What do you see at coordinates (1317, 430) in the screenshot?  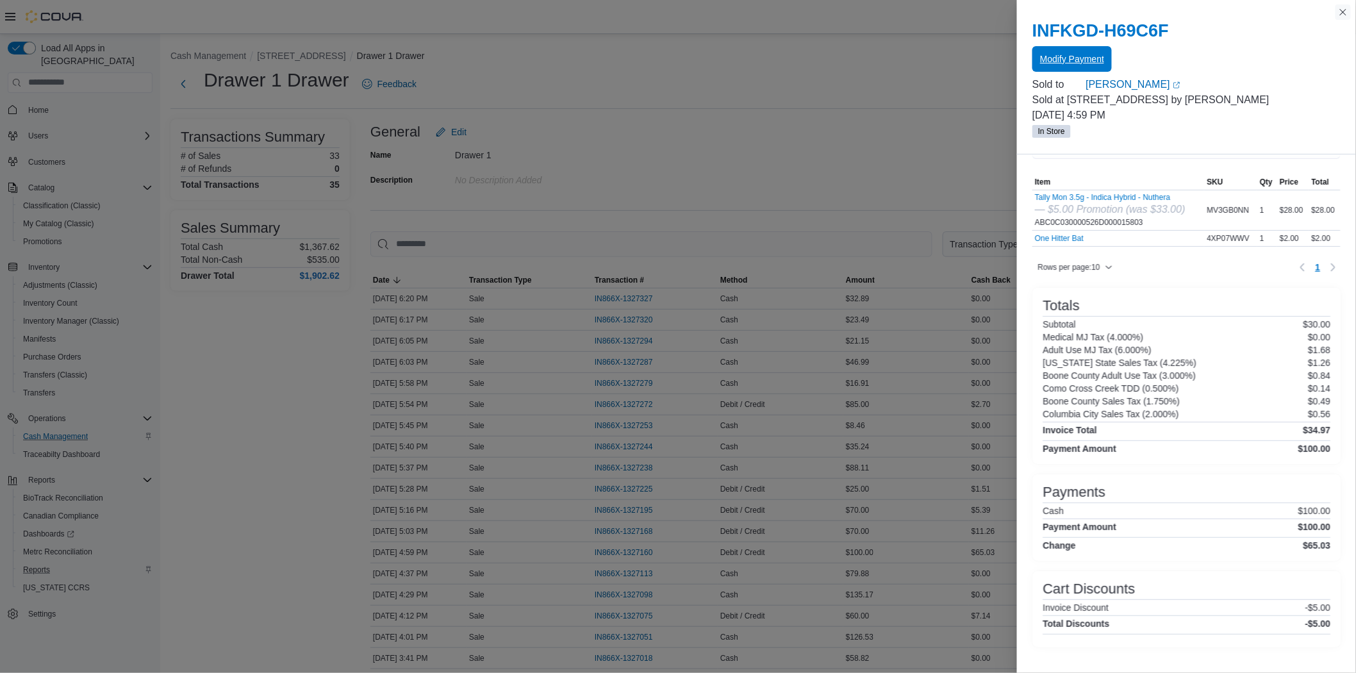 I see `h4: $34.97` at bounding box center [1317, 430].